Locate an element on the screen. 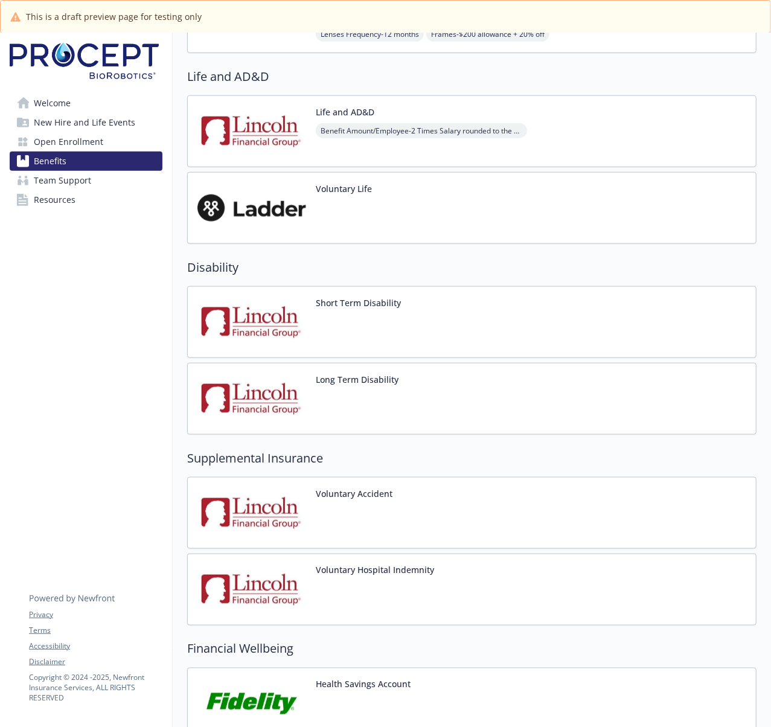 This screenshot has height=727, width=771. a: Open Enrollment is located at coordinates (86, 142).